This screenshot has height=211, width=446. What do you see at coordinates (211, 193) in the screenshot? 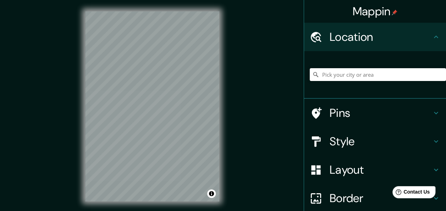
I see `button: Toggle attribution` at bounding box center [211, 193].